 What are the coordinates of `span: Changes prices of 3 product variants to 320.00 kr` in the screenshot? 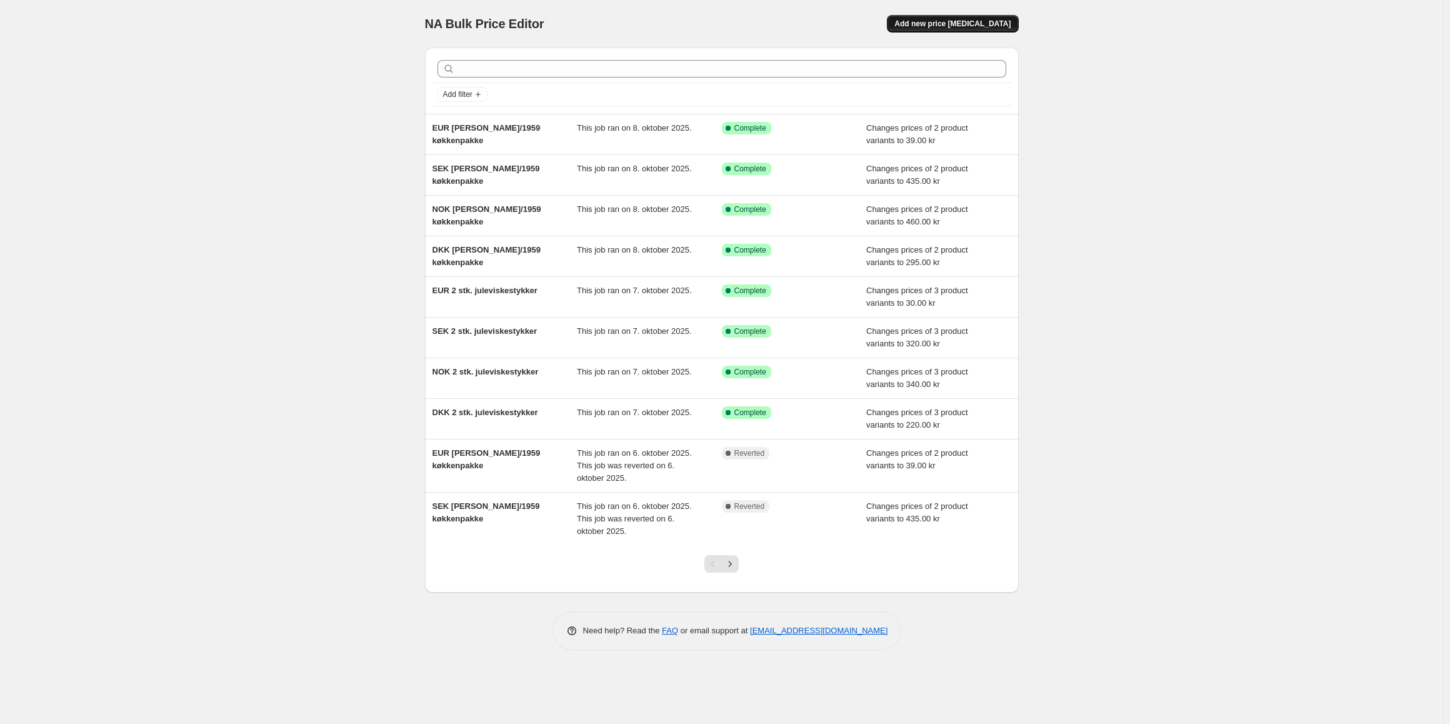 It's located at (917, 337).